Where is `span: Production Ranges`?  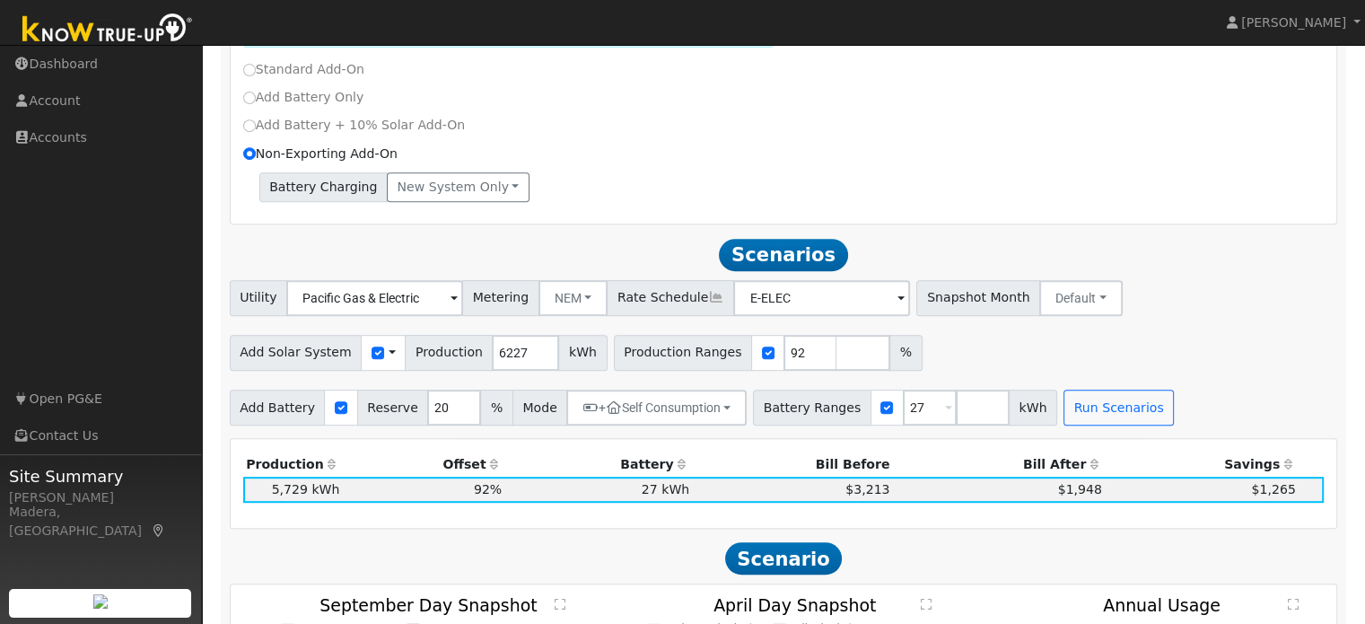
span: Production Ranges is located at coordinates (683, 353).